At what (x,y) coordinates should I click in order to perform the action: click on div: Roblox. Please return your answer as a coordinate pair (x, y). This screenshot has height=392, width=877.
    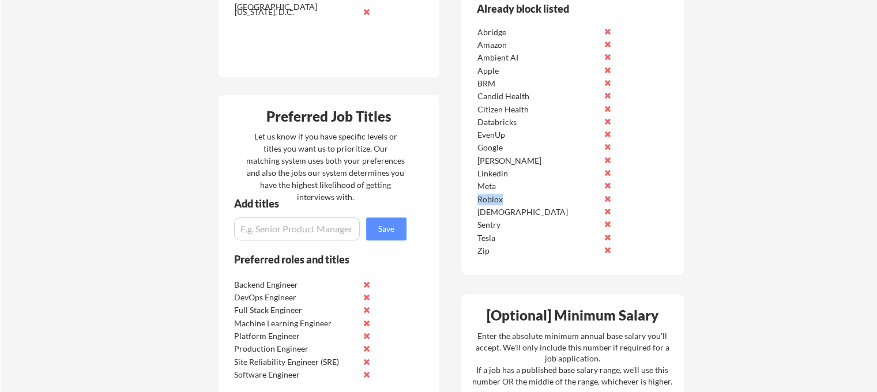
    Looking at the image, I should click on (538, 200).